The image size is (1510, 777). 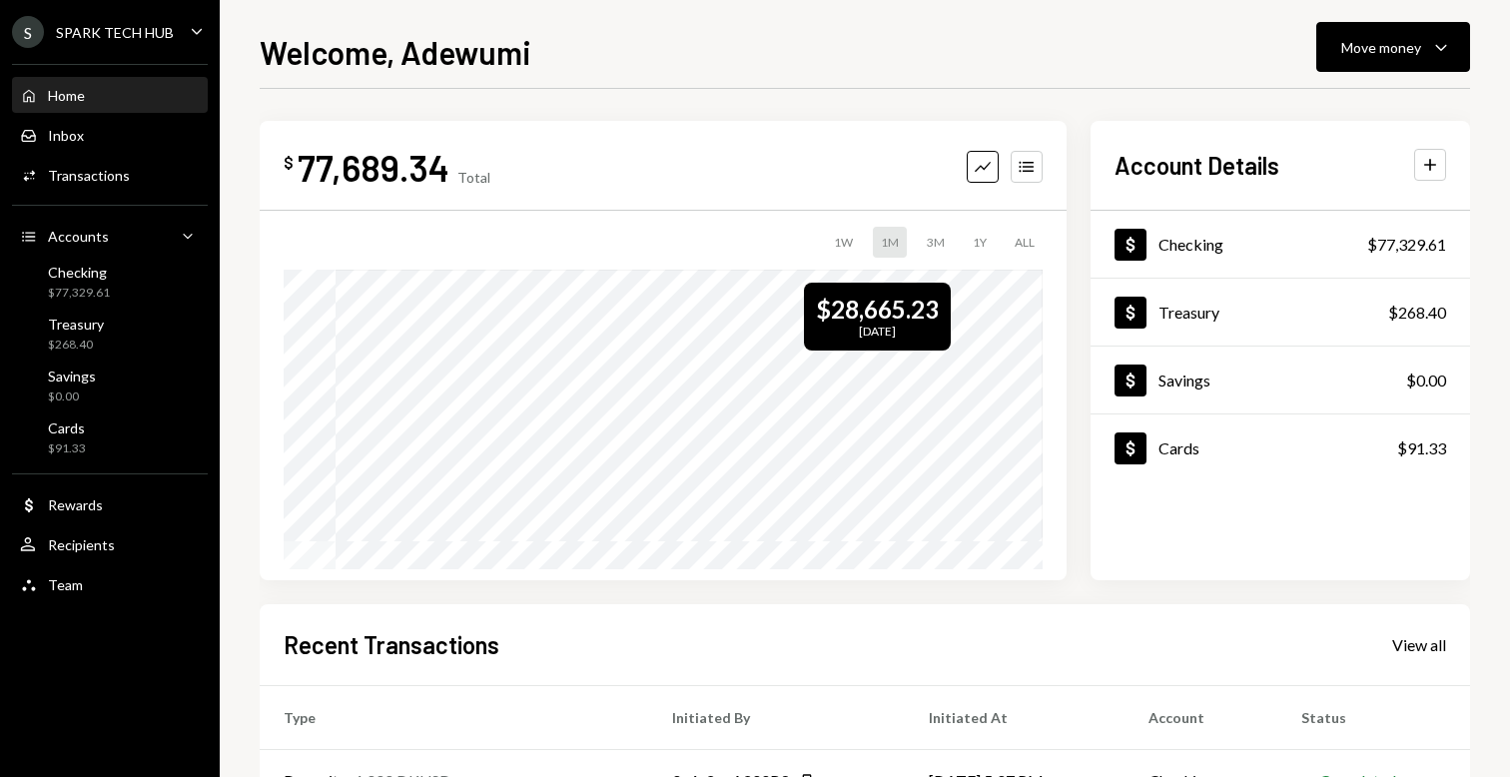 I want to click on div: Total, so click(x=473, y=177).